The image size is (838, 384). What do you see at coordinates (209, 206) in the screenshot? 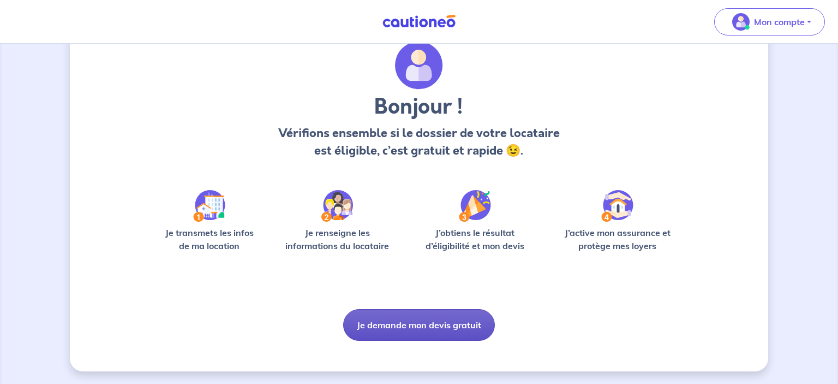
I see `img: /static/90a569abe86eec82015bcaae536bd8e6/Step-1.svg` at bounding box center [209, 206].